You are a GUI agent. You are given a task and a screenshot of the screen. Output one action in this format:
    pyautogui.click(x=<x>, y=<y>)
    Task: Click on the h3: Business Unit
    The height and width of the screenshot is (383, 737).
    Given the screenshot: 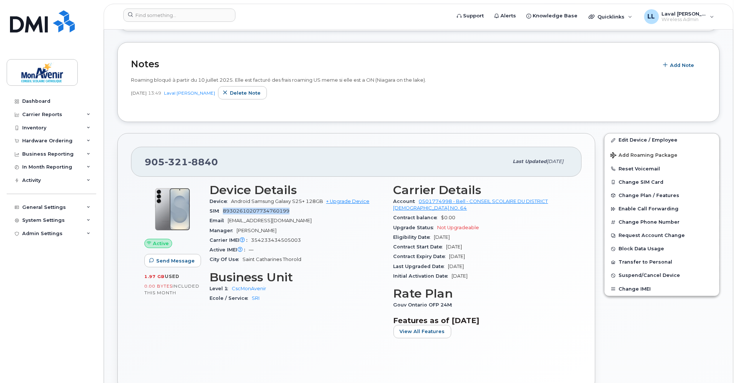 What is the action you would take?
    pyautogui.click(x=297, y=277)
    